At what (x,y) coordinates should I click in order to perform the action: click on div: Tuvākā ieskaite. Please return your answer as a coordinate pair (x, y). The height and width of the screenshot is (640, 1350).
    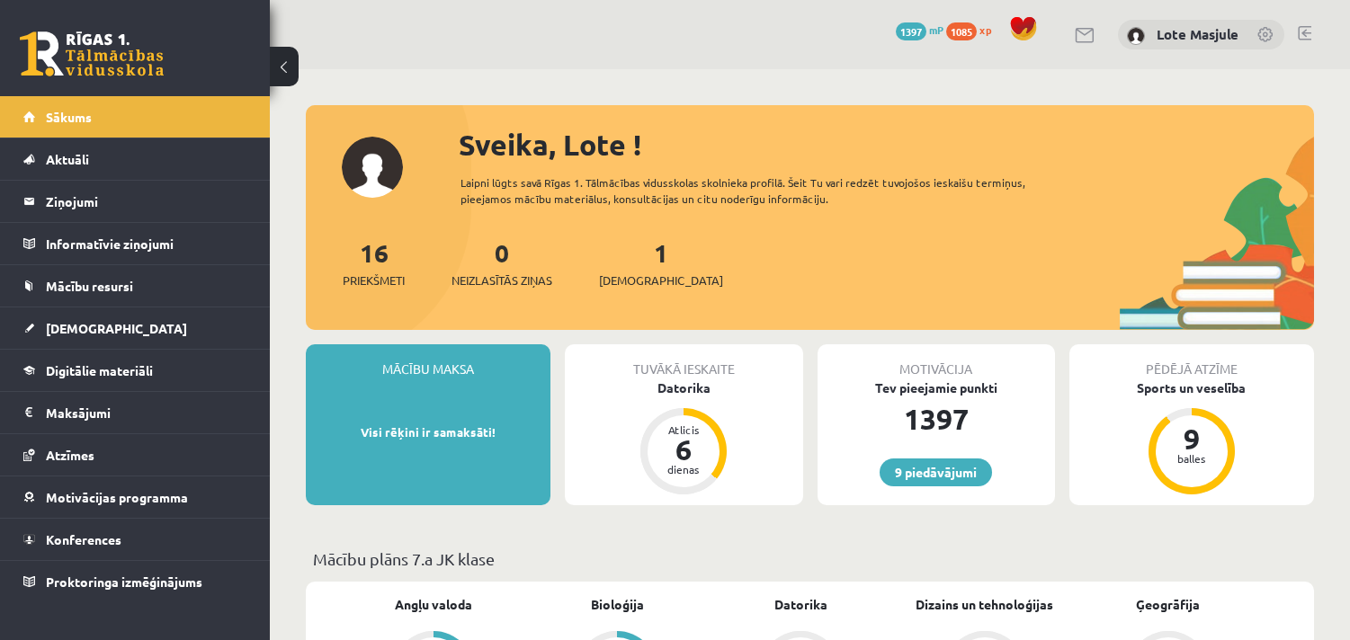
    Looking at the image, I should click on (684, 362).